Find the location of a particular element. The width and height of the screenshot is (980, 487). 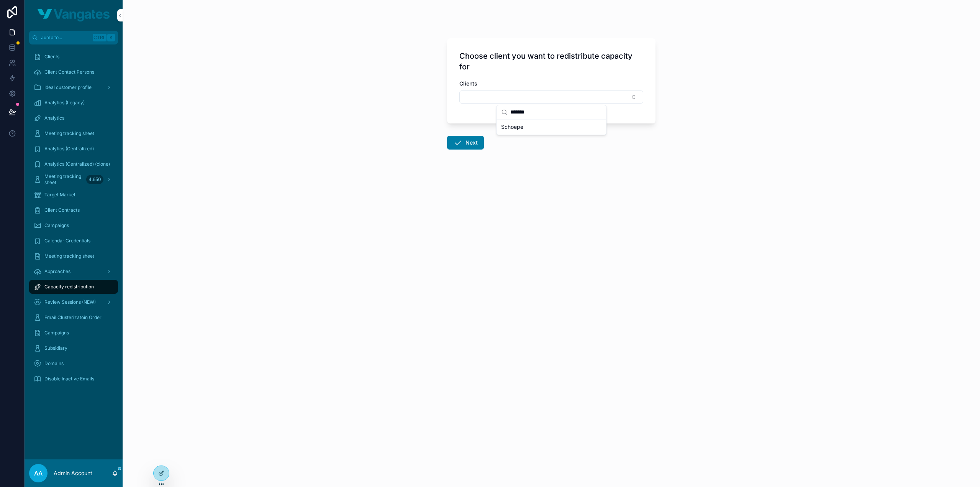

a: Target Market is located at coordinates (74, 195).